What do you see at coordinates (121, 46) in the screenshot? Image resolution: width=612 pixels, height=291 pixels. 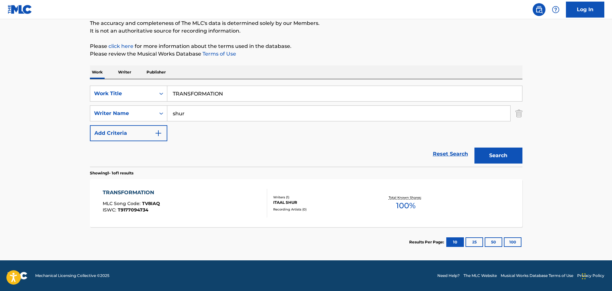 I see `a: click here` at bounding box center [121, 46].